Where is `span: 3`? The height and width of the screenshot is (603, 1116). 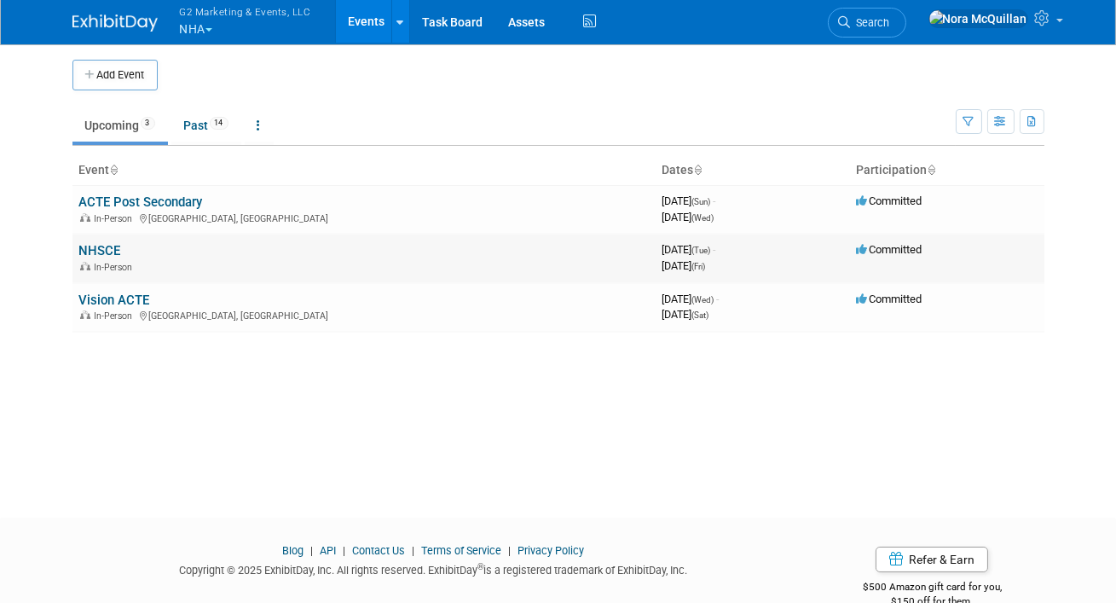
span: 3 is located at coordinates (147, 123).